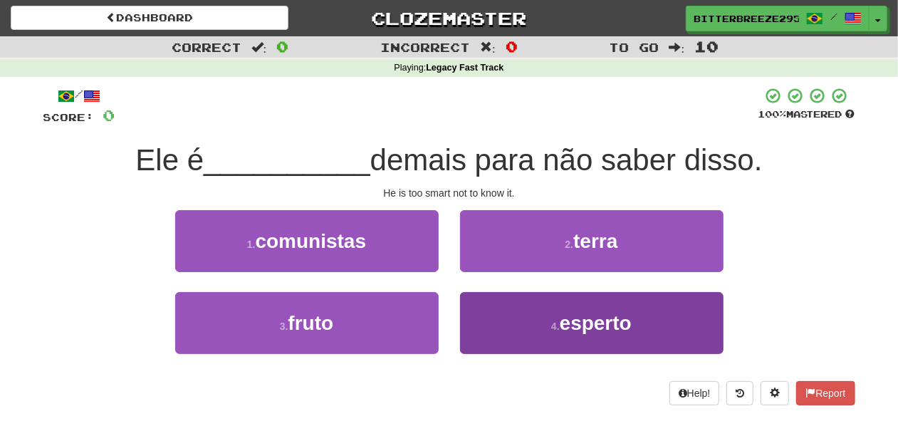  I want to click on button: 3.fruto, so click(307, 323).